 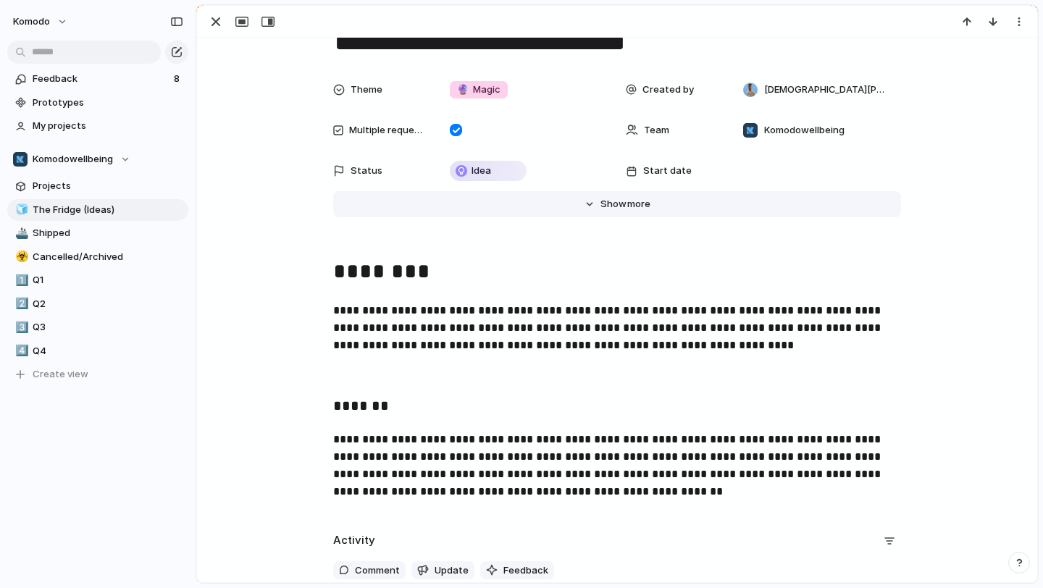 I want to click on span: Q4, so click(x=108, y=351).